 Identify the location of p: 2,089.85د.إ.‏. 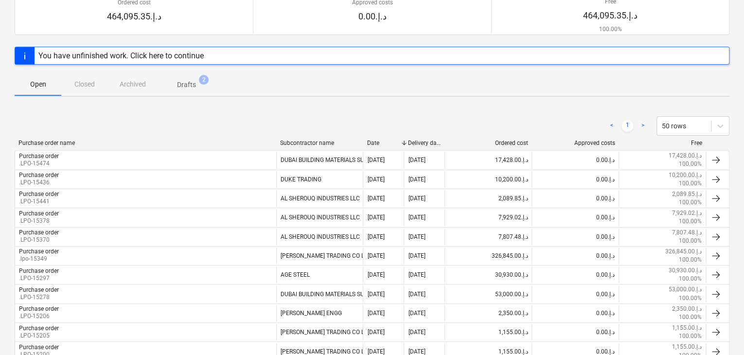
(687, 194).